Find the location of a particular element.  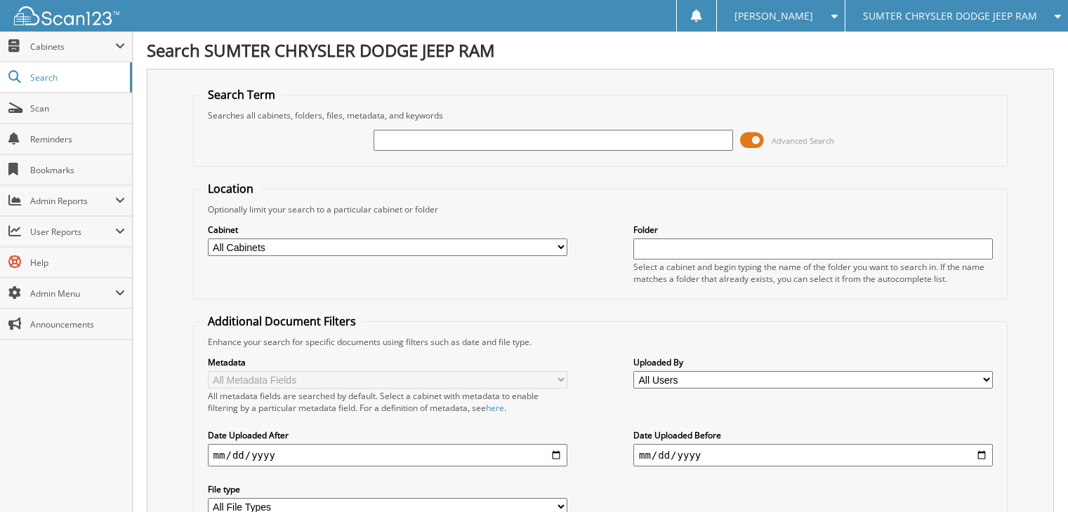

span: SUMTER CHRYSLER DODGE JEEP RAM is located at coordinates (950, 16).